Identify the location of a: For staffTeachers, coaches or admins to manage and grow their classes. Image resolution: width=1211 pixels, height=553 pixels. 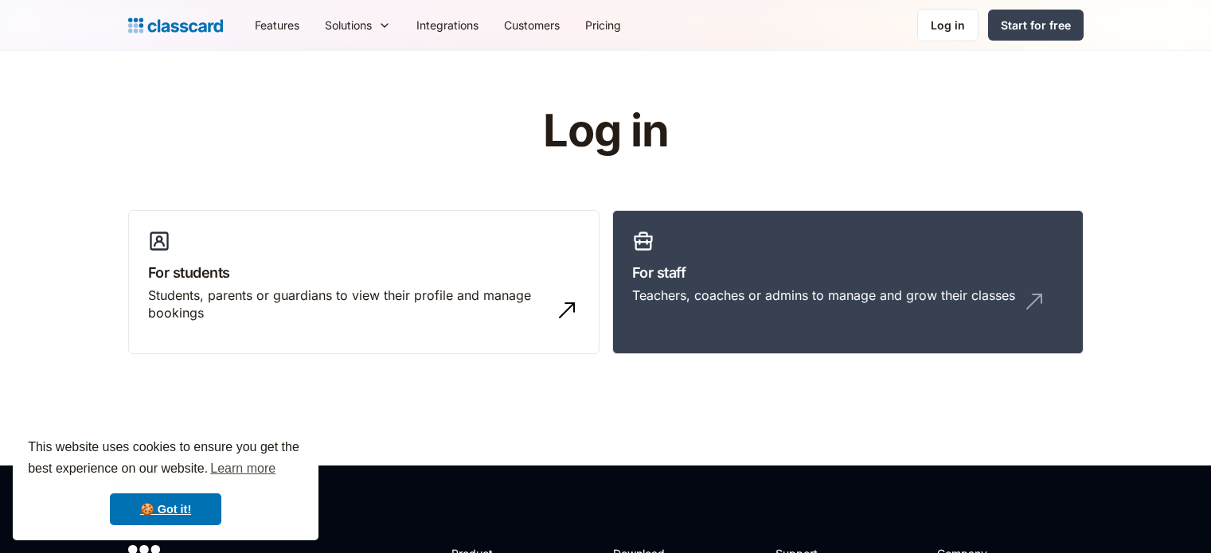
(848, 283).